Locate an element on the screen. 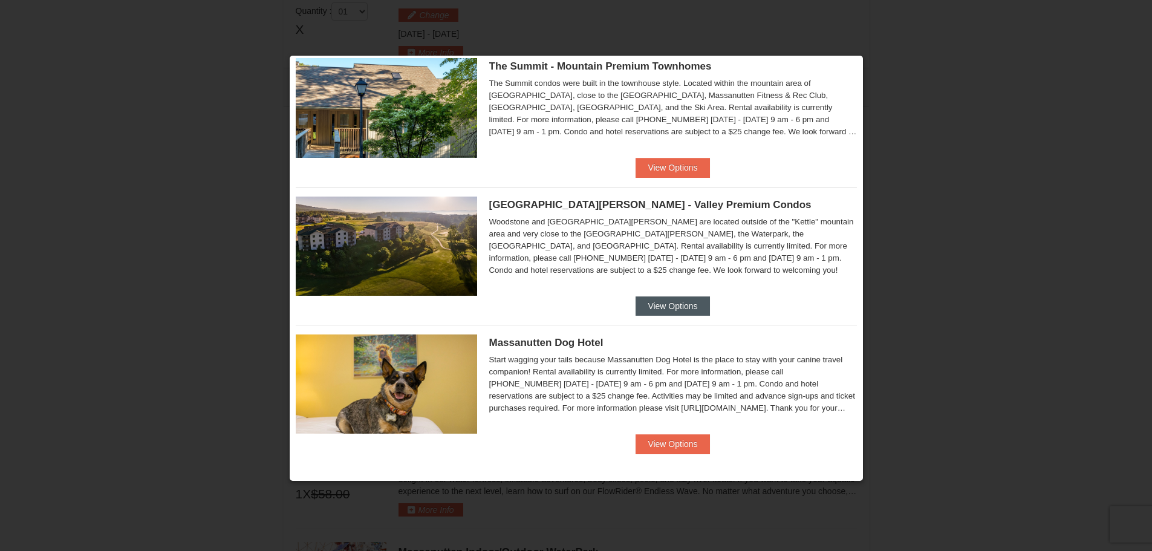 This screenshot has width=1152, height=551. img: 19219041-4-ec11c166.jpg is located at coordinates (386, 246).